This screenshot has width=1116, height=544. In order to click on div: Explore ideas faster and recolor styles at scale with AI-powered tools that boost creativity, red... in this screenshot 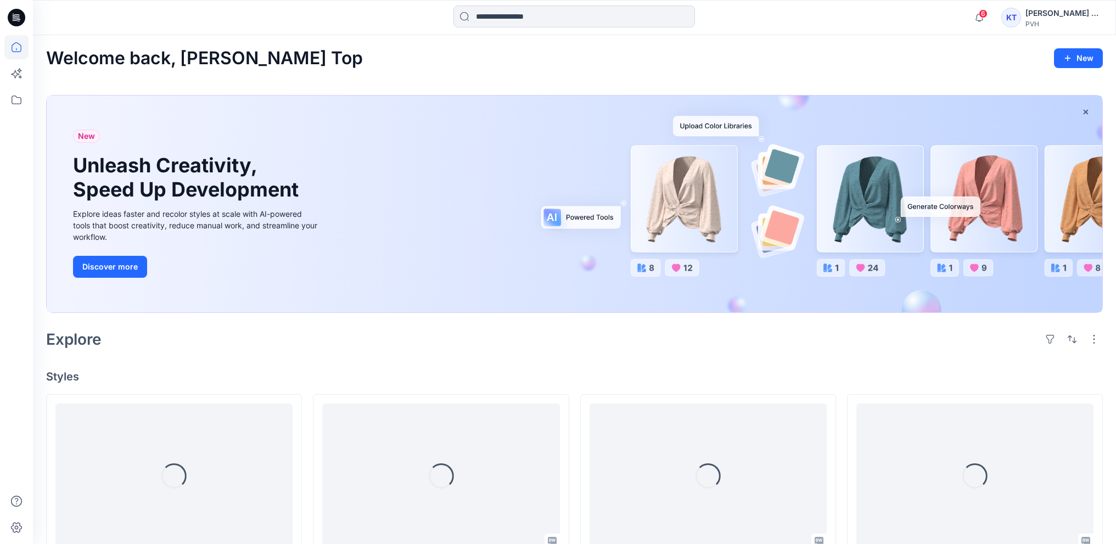, I will do `click(197, 225)`.